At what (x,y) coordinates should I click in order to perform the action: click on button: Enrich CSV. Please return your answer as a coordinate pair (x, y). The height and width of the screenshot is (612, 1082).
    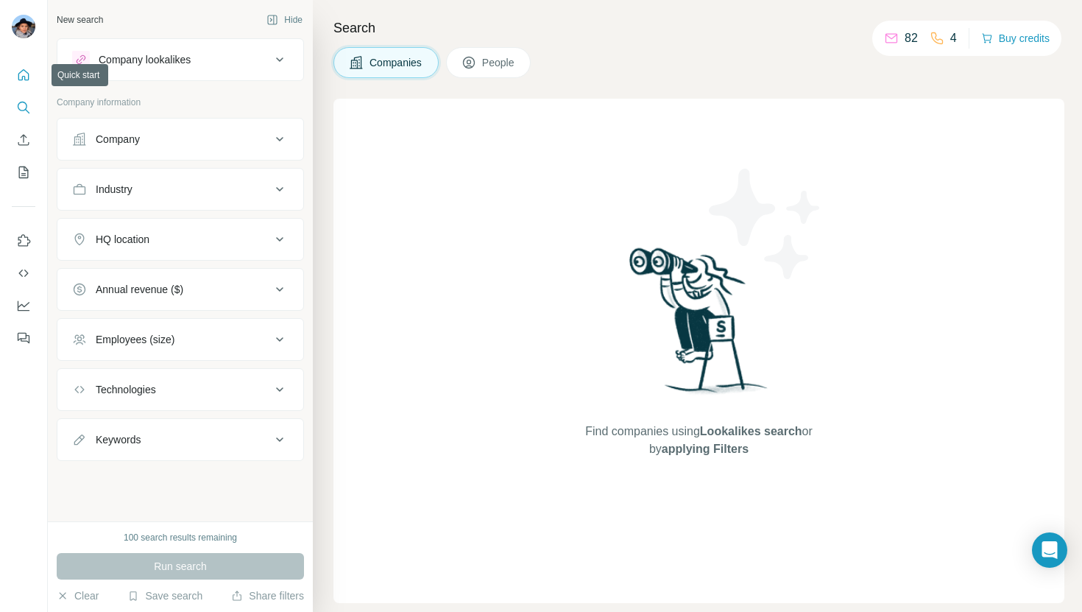
    Looking at the image, I should click on (24, 140).